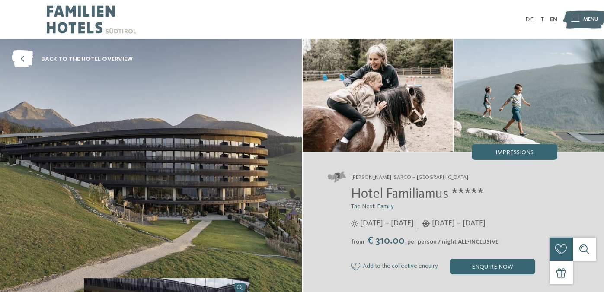 The height and width of the screenshot is (292, 604). What do you see at coordinates (453, 242) in the screenshot?
I see `span: per person / night ALL-INCLUSIVE` at bounding box center [453, 242].